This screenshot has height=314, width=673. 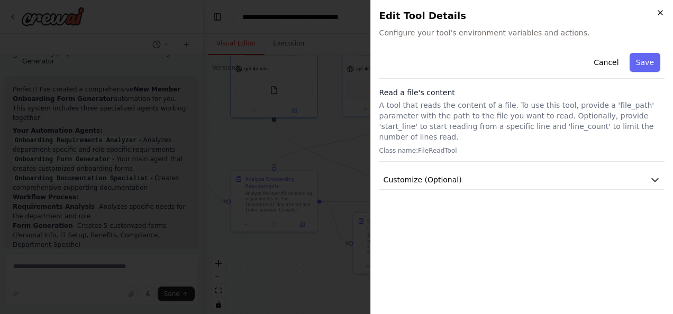 What do you see at coordinates (522, 180) in the screenshot?
I see `button: Customize (Optional)` at bounding box center [522, 180].